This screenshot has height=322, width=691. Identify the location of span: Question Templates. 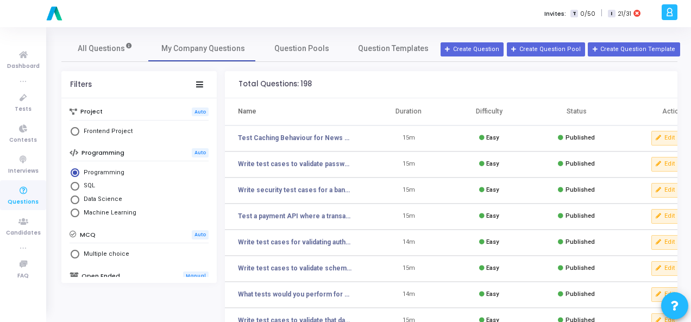
(393, 48).